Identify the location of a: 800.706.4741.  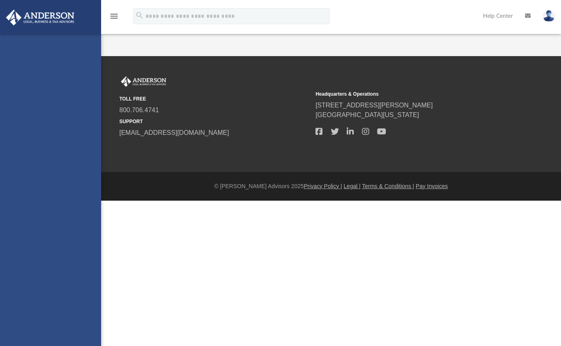
(139, 110).